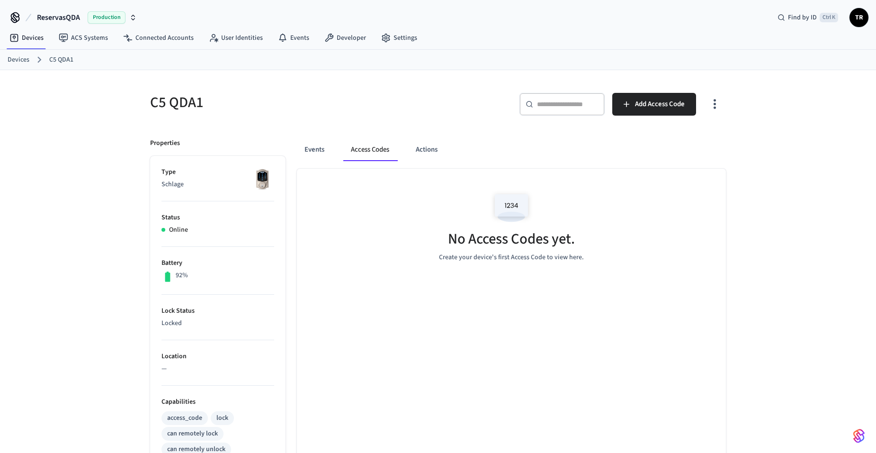 Image resolution: width=876 pixels, height=453 pixels. Describe the element at coordinates (294, 38) in the screenshot. I see `a: Events` at that location.